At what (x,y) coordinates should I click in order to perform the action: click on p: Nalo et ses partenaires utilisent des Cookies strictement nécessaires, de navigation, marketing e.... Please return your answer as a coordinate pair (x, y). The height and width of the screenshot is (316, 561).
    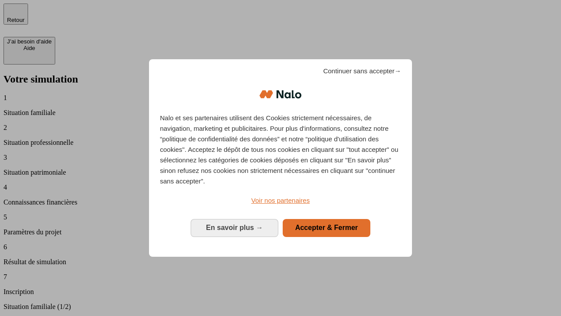
    Looking at the image, I should click on (281, 150).